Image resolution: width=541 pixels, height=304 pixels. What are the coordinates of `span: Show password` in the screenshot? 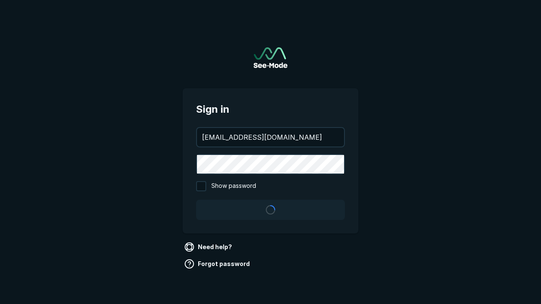 It's located at (234, 186).